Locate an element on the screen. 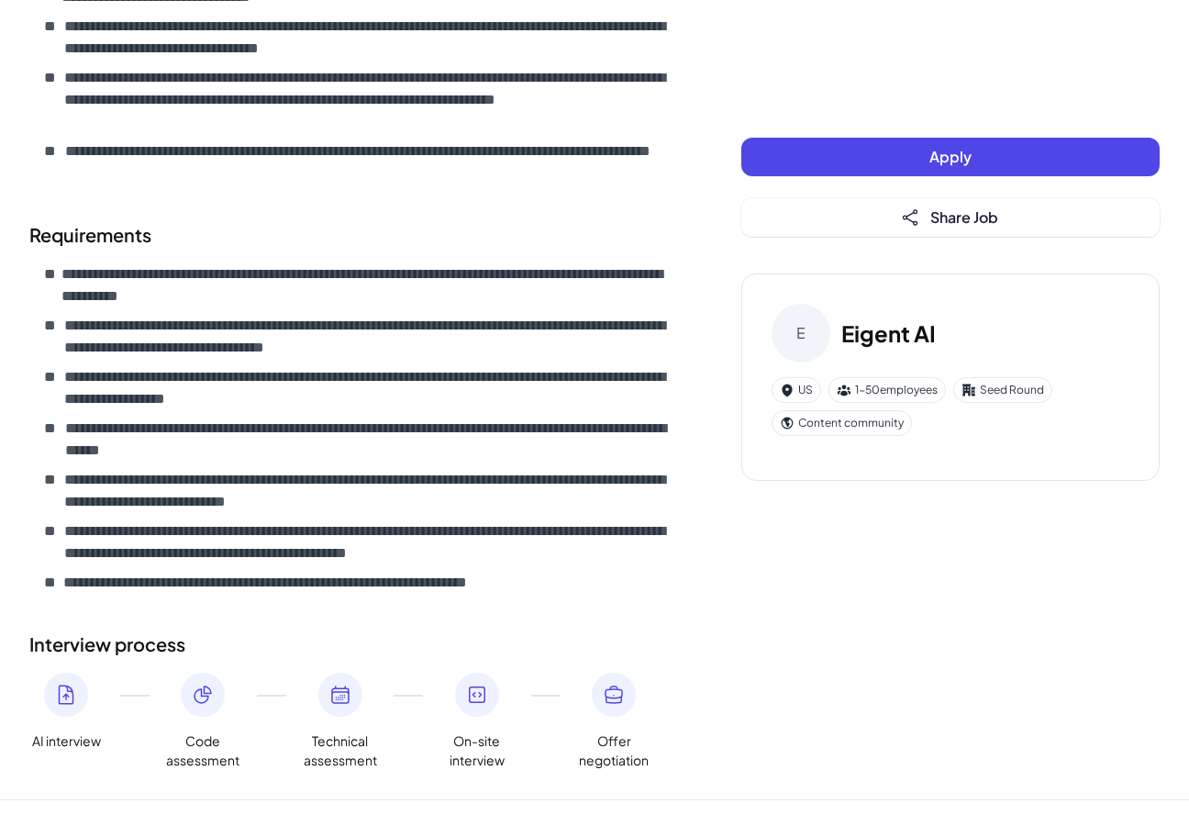  div: US is located at coordinates (796, 390).